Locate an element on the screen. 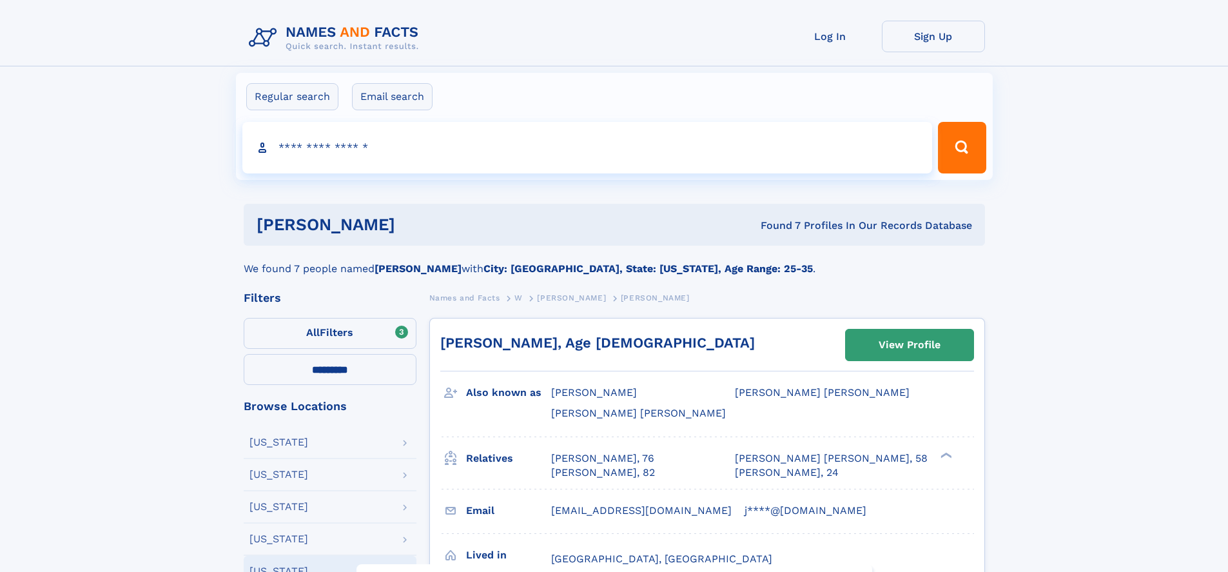 The width and height of the screenshot is (1228, 572). h3: Email is located at coordinates (509, 510).